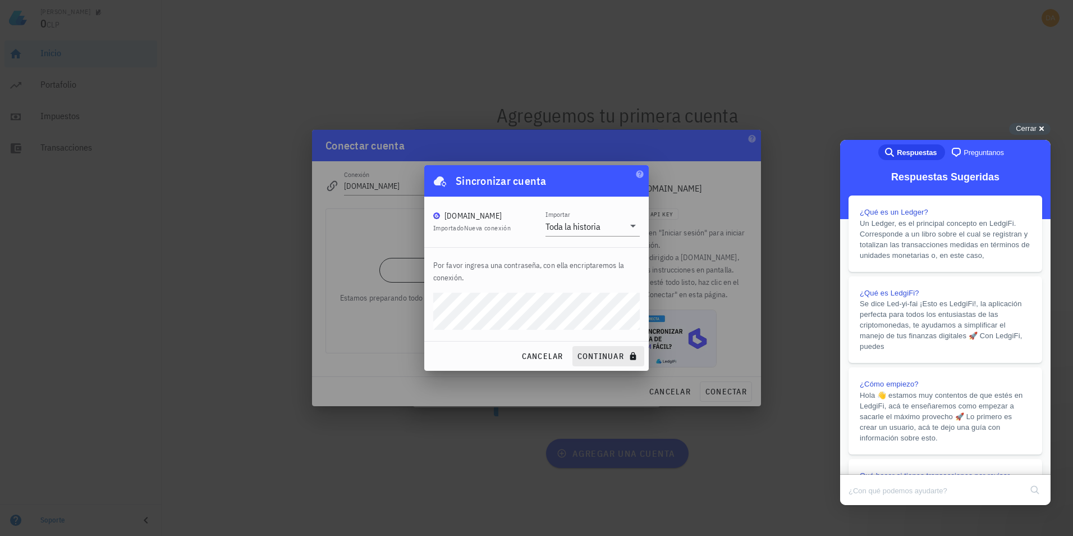  Describe the element at coordinates (105, 37) in the screenshot. I see `span: Respuestas Sugeridas` at that location.